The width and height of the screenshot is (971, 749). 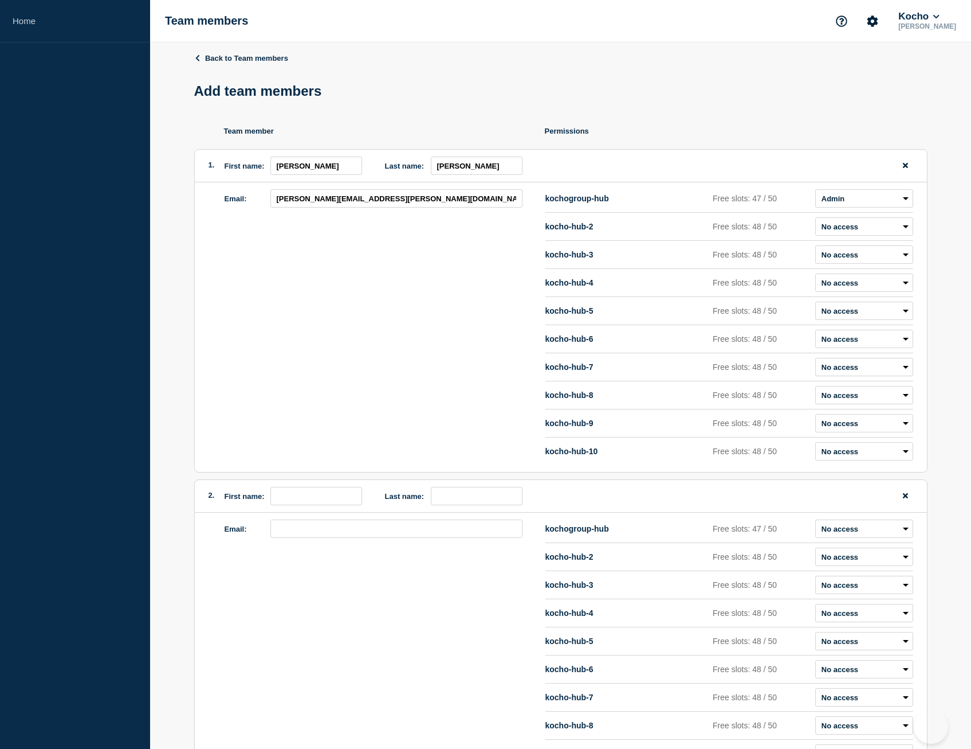 I want to click on span: 2., so click(x=211, y=495).